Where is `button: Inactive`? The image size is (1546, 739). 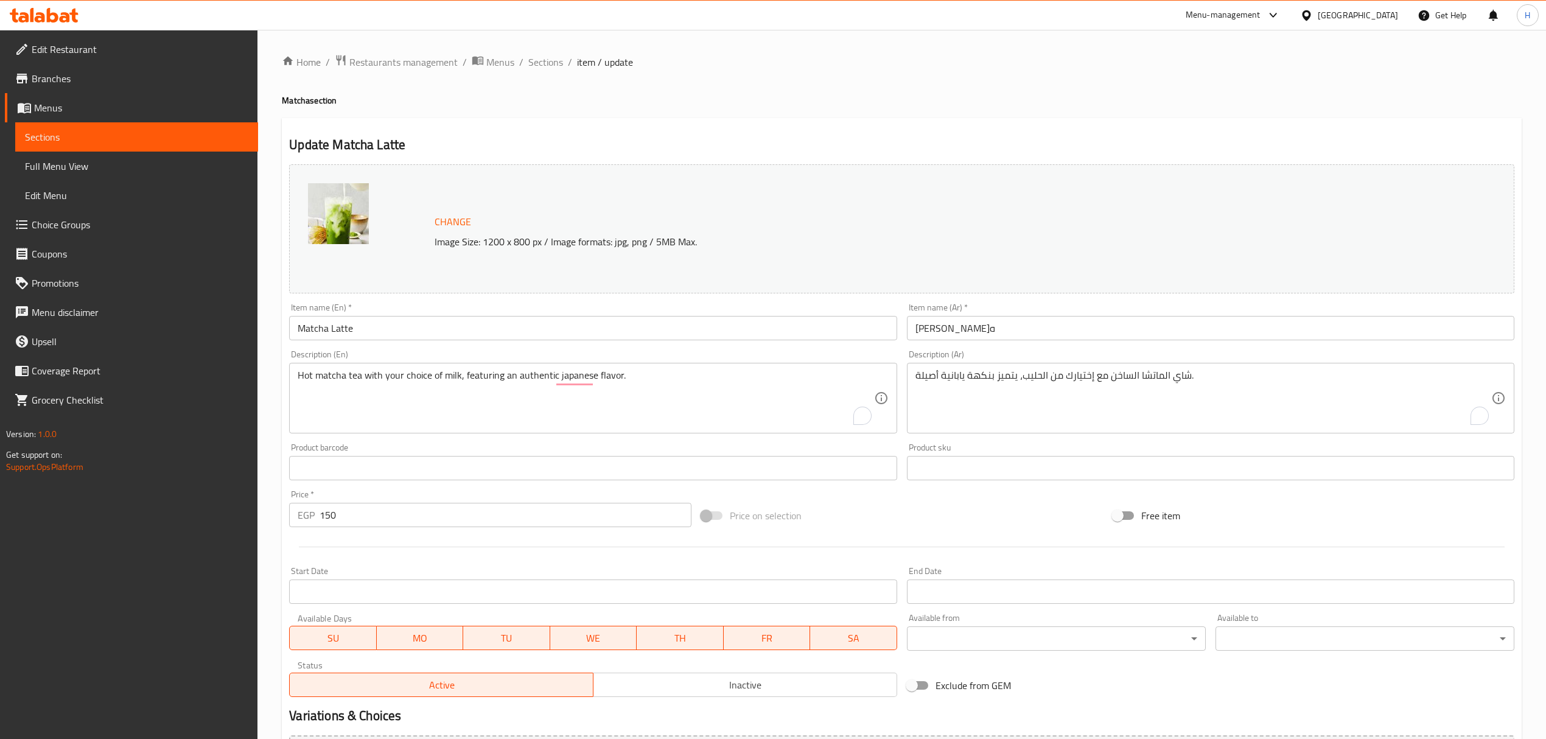 button: Inactive is located at coordinates (745, 685).